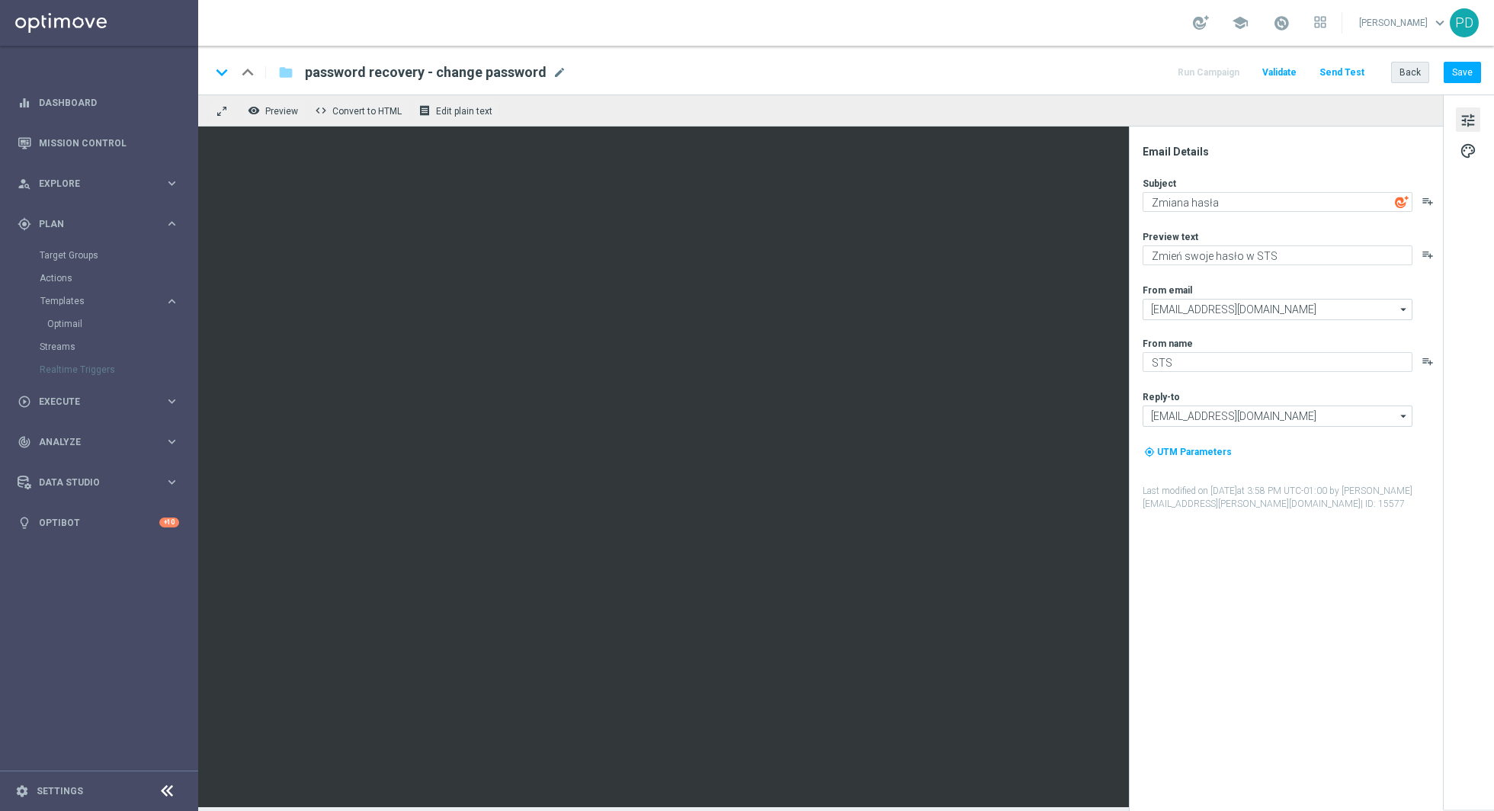  What do you see at coordinates (98, 482) in the screenshot?
I see `div: Data Studio keyboard_arrow_right` at bounding box center [98, 482].